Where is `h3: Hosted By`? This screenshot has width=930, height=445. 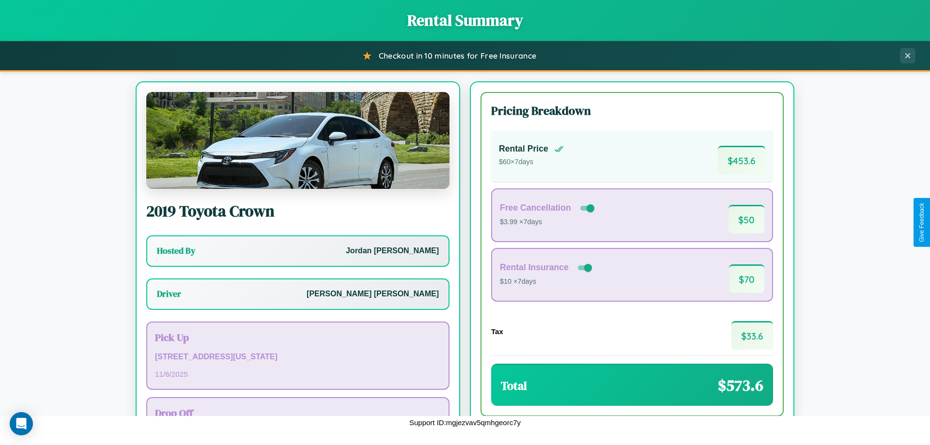
h3: Hosted By is located at coordinates (176, 251).